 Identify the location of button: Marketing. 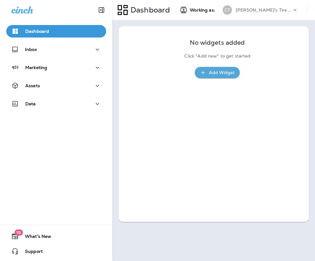
(56, 67).